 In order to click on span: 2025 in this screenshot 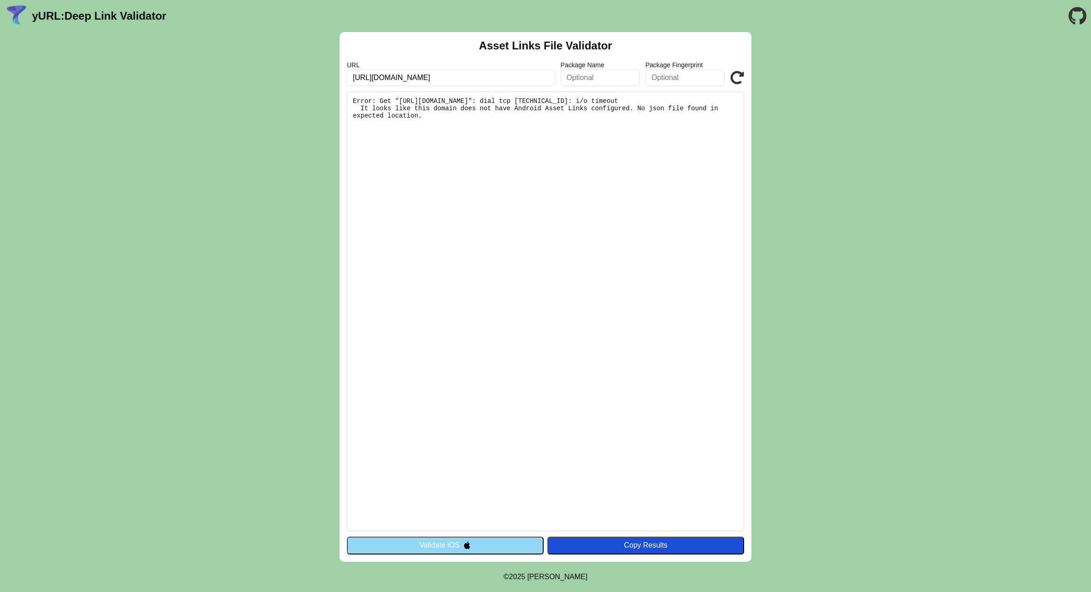, I will do `click(517, 576)`.